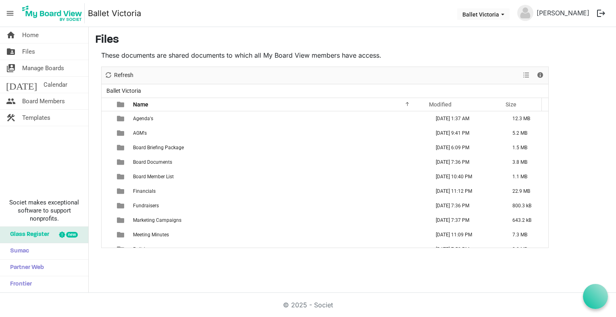 The height and width of the screenshot is (317, 616). What do you see at coordinates (279, 191) in the screenshot?
I see `td: Financials is template cell column header Name` at bounding box center [279, 191].